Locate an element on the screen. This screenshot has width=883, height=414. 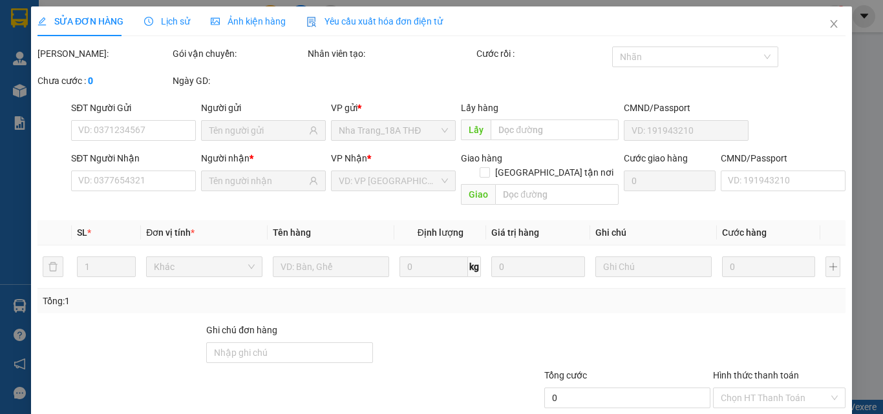
button: delete is located at coordinates (53, 267).